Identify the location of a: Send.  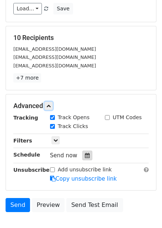
(18, 205).